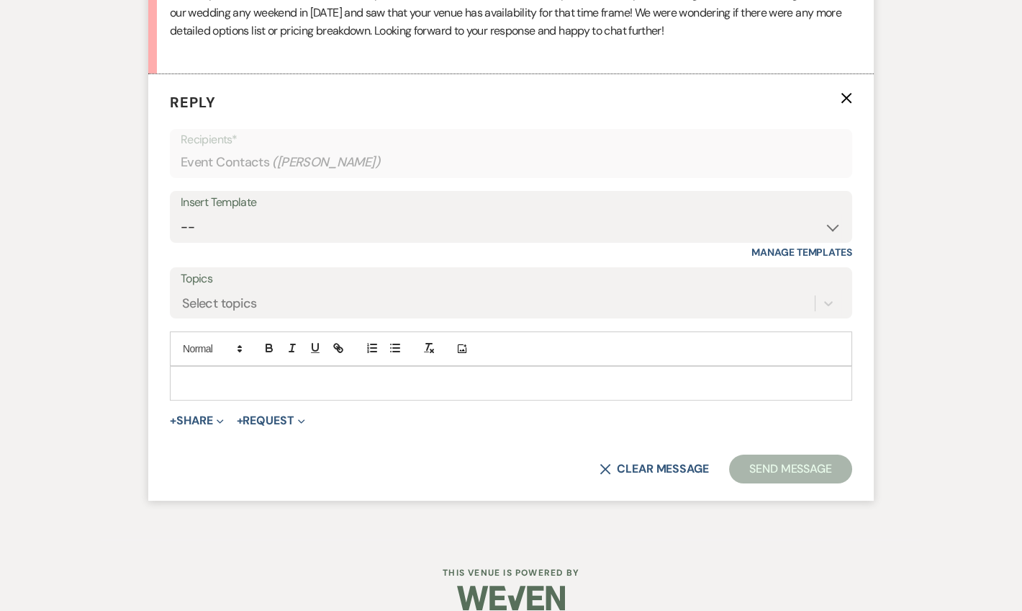  Describe the element at coordinates (511, 202) in the screenshot. I see `div: Insert Template` at that location.